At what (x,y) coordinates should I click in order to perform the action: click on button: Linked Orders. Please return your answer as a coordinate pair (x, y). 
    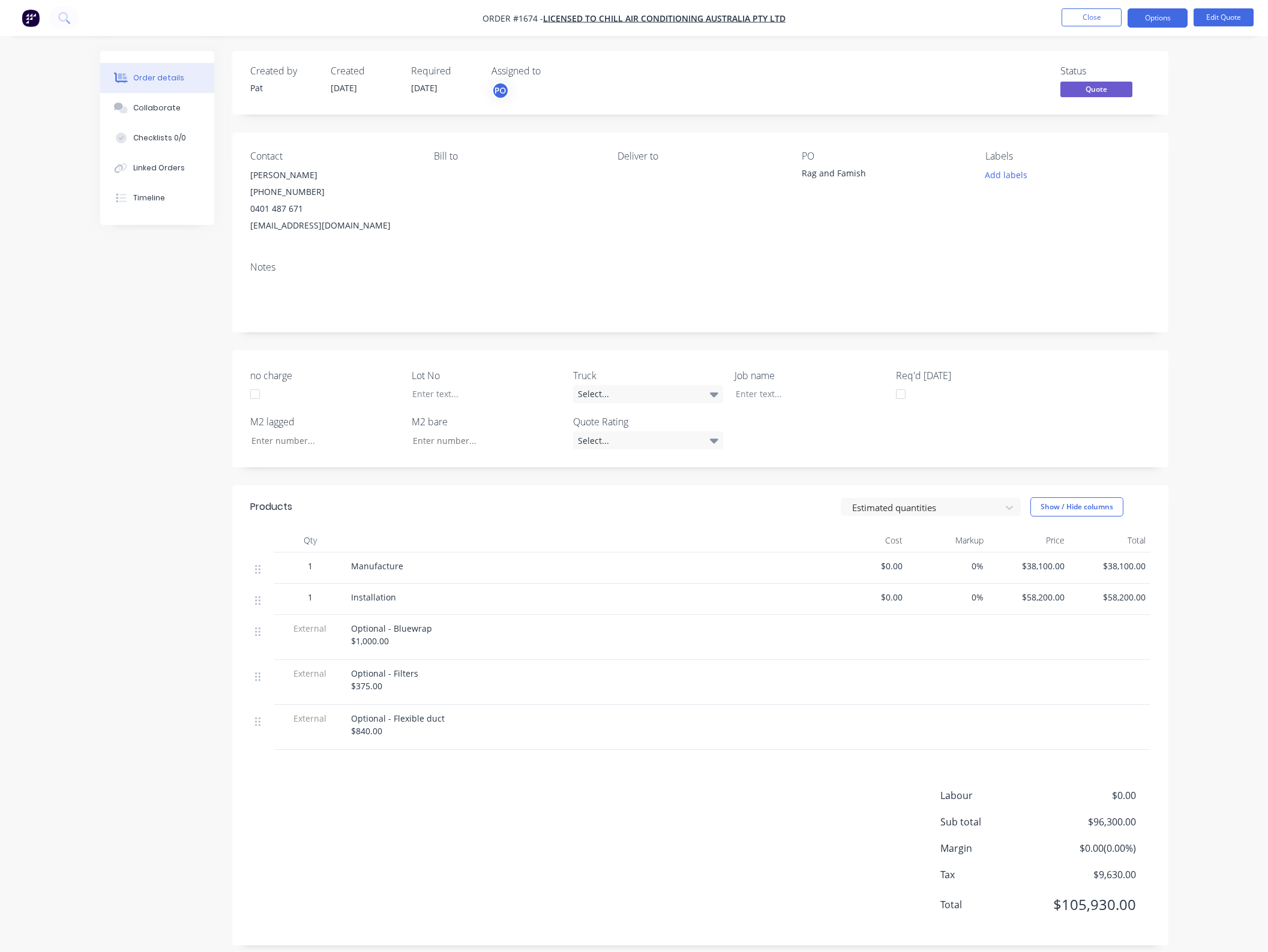
    Looking at the image, I should click on (157, 168).